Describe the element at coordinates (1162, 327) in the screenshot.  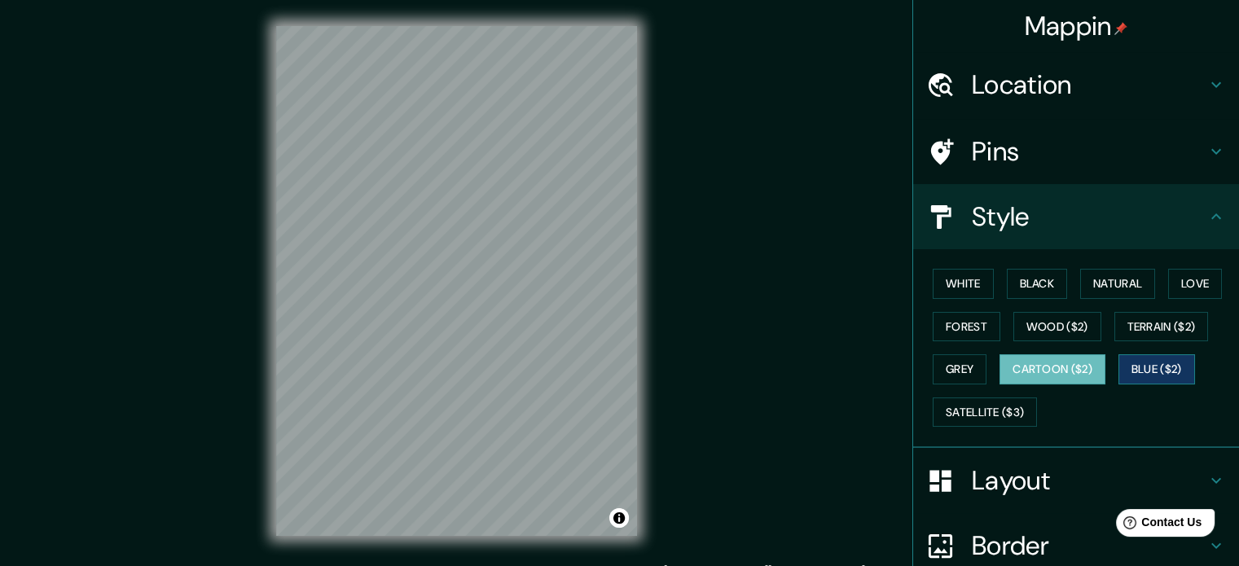
I see `button: Terrain ($2)` at that location.